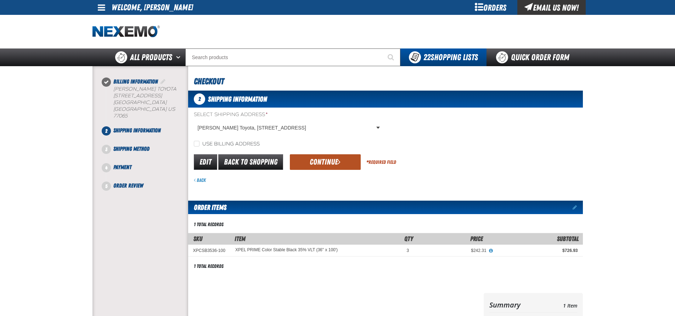  Describe the element at coordinates (136, 82) in the screenshot. I see `span: Billing Information` at that location.